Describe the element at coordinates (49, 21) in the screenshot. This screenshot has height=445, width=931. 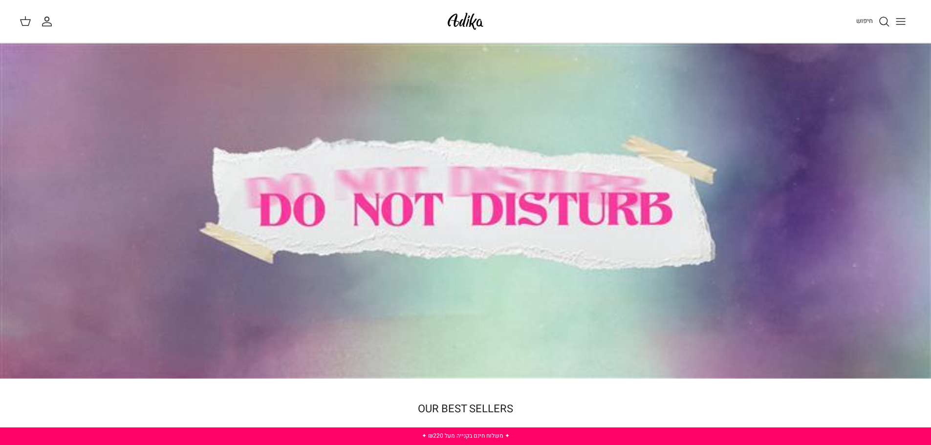
I see `a: החשבון שלי` at that location.